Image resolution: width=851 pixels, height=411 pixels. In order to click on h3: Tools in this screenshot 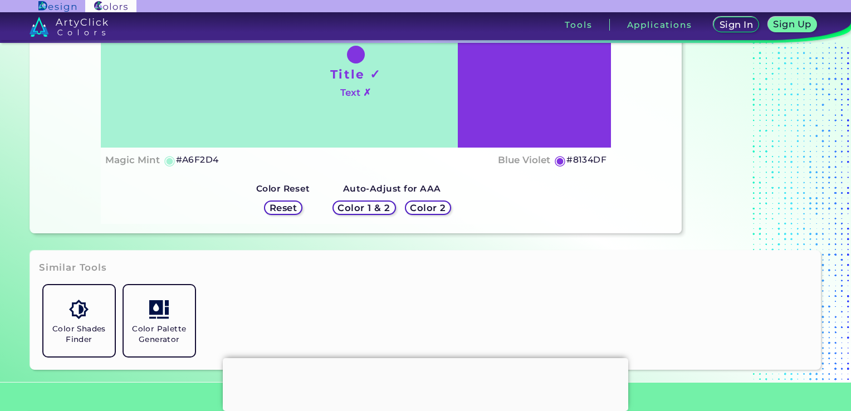, I will do `click(578, 25)`.